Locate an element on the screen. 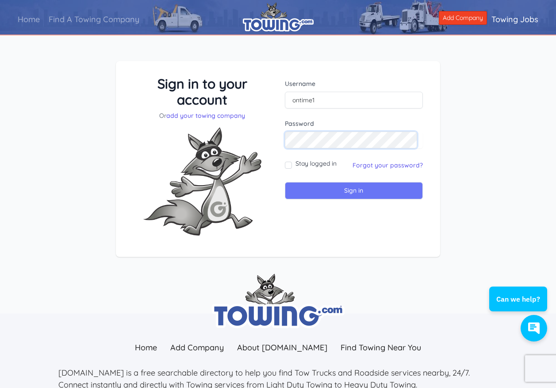  a: Towing Jobs is located at coordinates (515, 19).